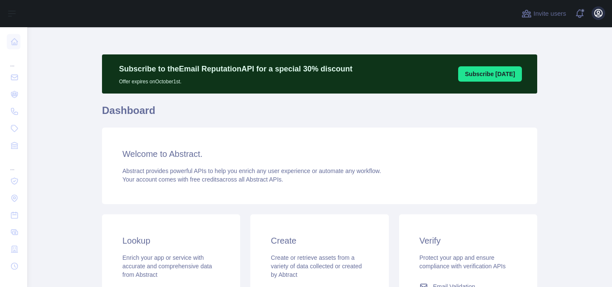 The height and width of the screenshot is (287, 612). I want to click on button: Invite users, so click(543, 14).